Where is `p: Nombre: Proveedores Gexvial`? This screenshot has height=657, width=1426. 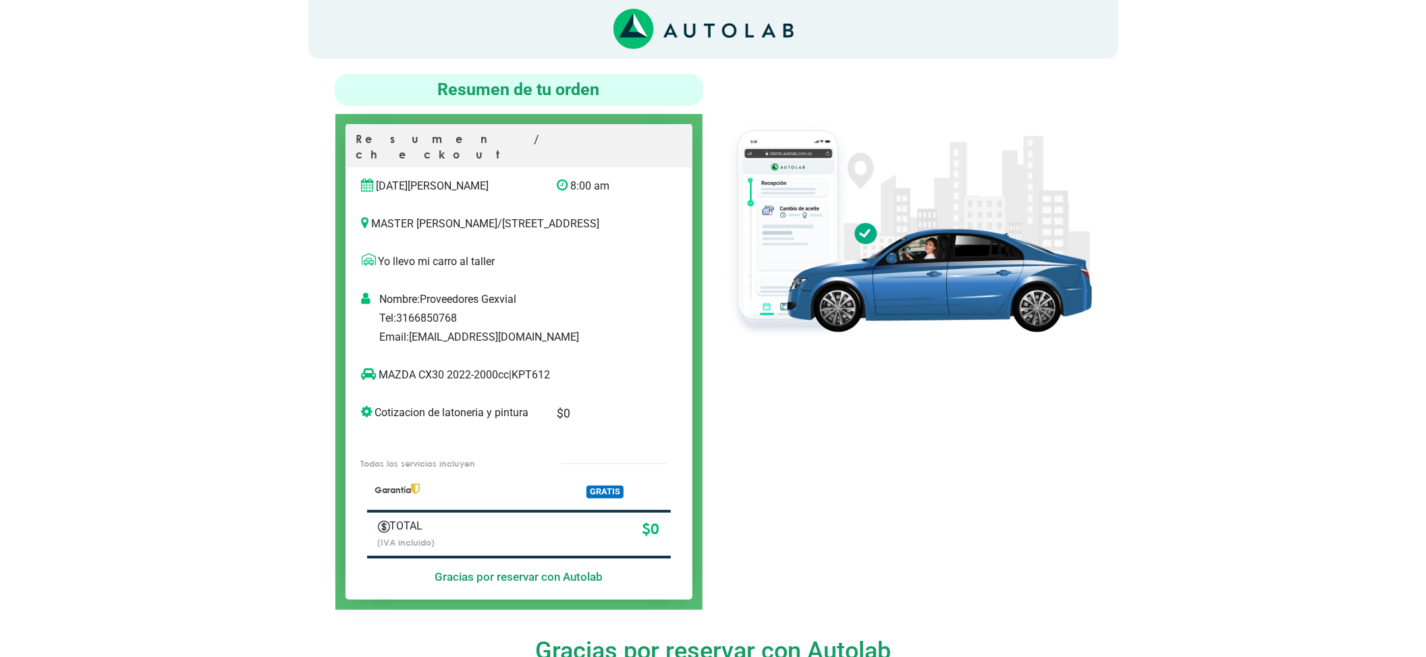 p: Nombre: Proveedores Gexvial is located at coordinates (533, 300).